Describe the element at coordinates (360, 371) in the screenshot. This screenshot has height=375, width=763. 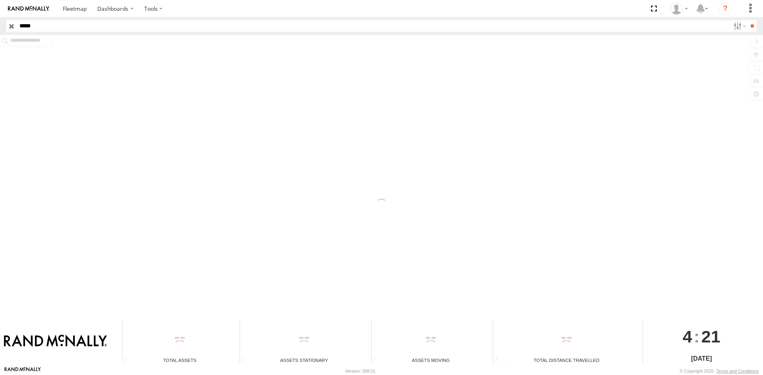
I see `div: Version: 308.01` at that location.